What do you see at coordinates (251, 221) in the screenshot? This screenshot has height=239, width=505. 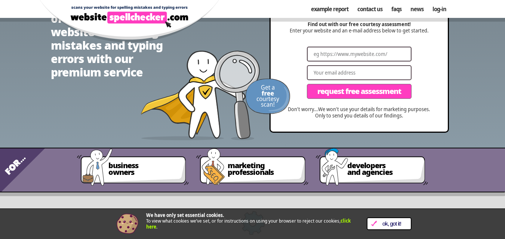 I see `p: To view what cookies we’ve set, or for instructions on using your browser to reject our cookies, .` at bounding box center [251, 221].